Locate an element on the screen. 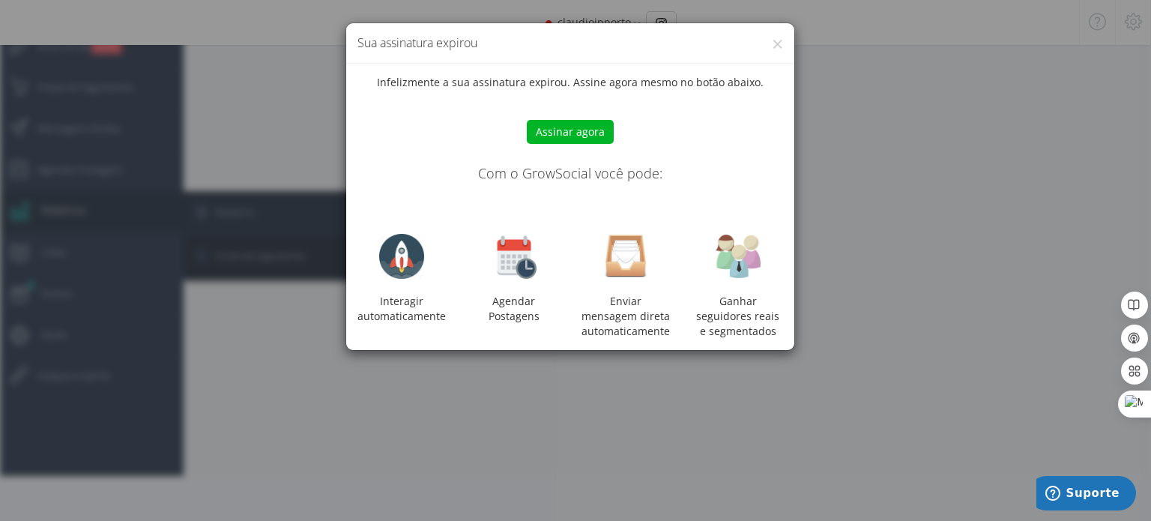 This screenshot has height=521, width=1151. div: Infelizmente a sua assinatura expirou. Assine agora mesmo no botão abaixo. is located at coordinates (570, 207).